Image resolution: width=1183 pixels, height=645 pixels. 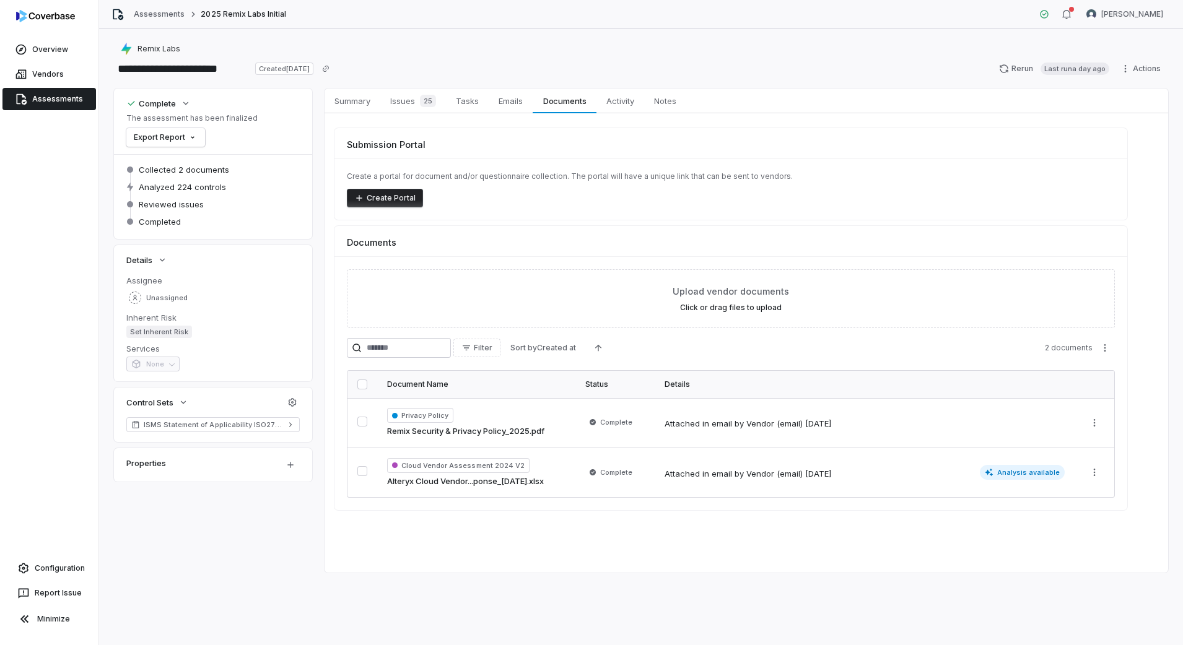 What do you see at coordinates (543, 348) in the screenshot?
I see `button: Sort byCreated at` at bounding box center [543, 348].